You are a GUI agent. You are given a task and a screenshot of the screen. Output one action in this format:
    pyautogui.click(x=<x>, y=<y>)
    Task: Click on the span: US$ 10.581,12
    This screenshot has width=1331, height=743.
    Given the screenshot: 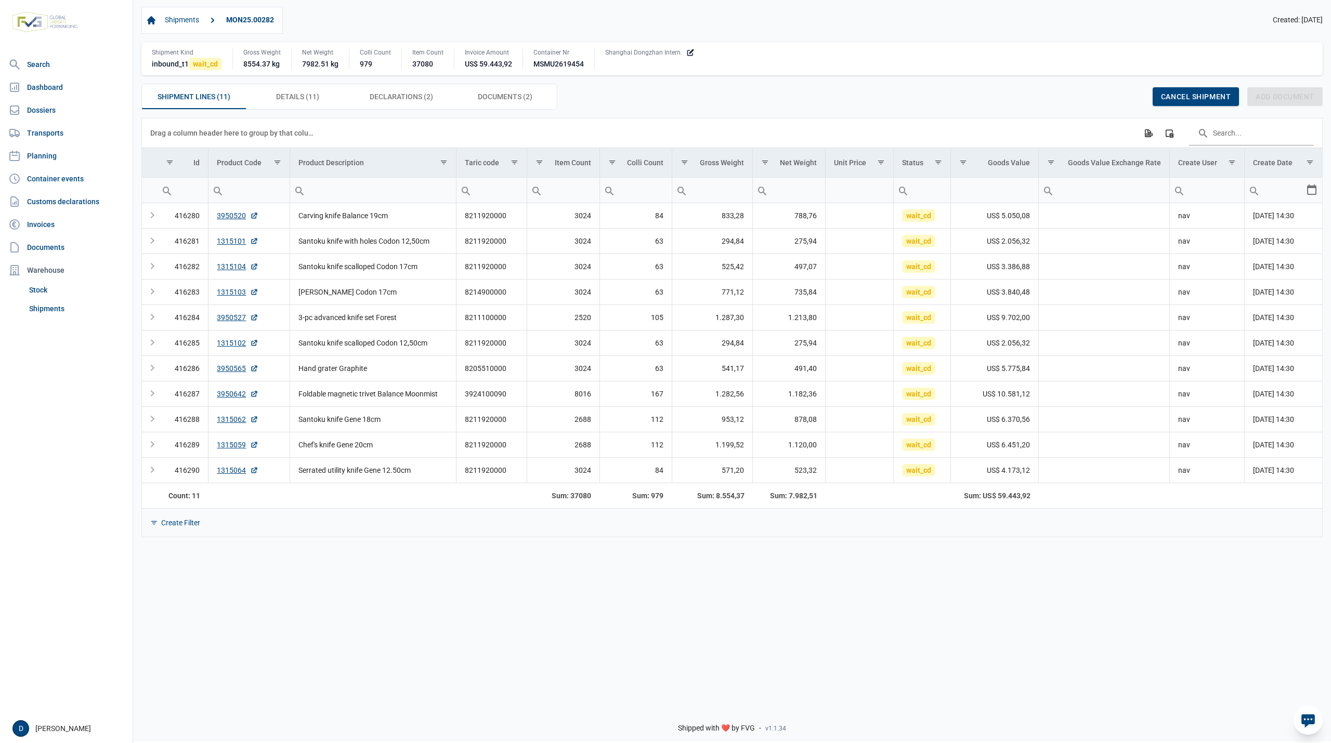 What is the action you would take?
    pyautogui.click(x=1006, y=394)
    